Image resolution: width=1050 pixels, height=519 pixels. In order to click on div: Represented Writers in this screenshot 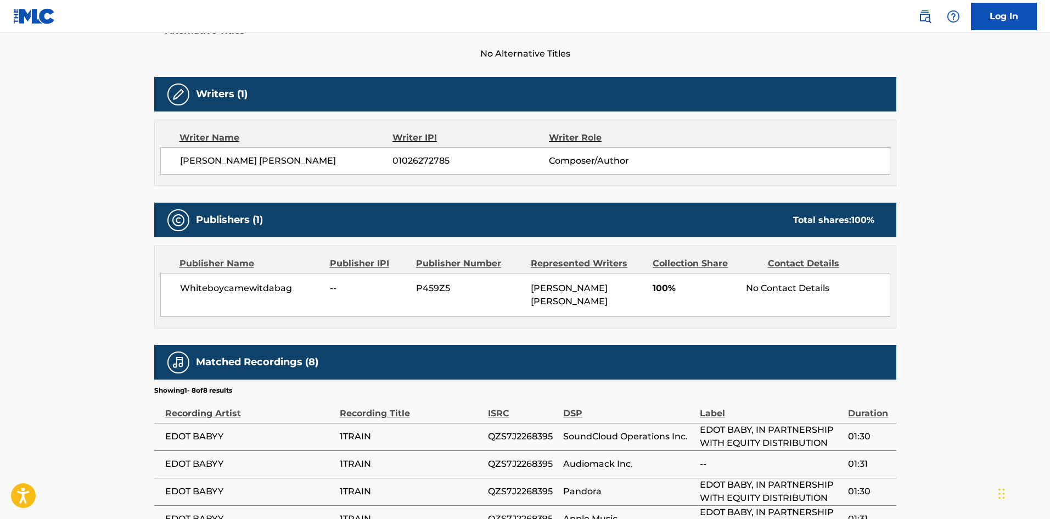, I will do `click(587, 263)`.